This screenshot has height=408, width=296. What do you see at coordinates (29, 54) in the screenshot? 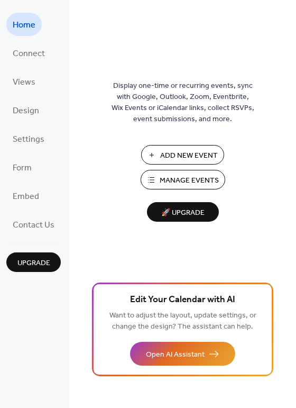
I see `span: Connect` at bounding box center [29, 54].